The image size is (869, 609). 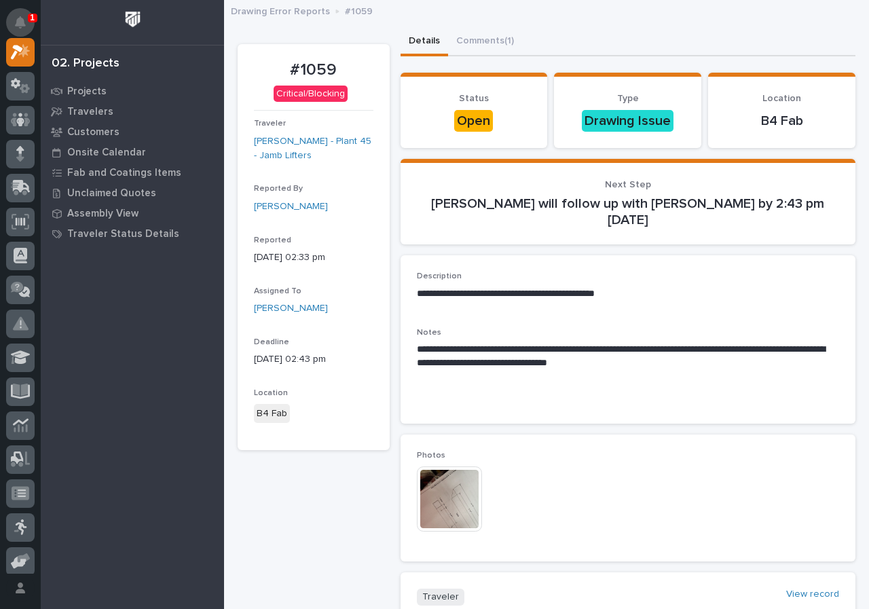 What do you see at coordinates (441, 597) in the screenshot?
I see `p: Traveler` at bounding box center [441, 597].